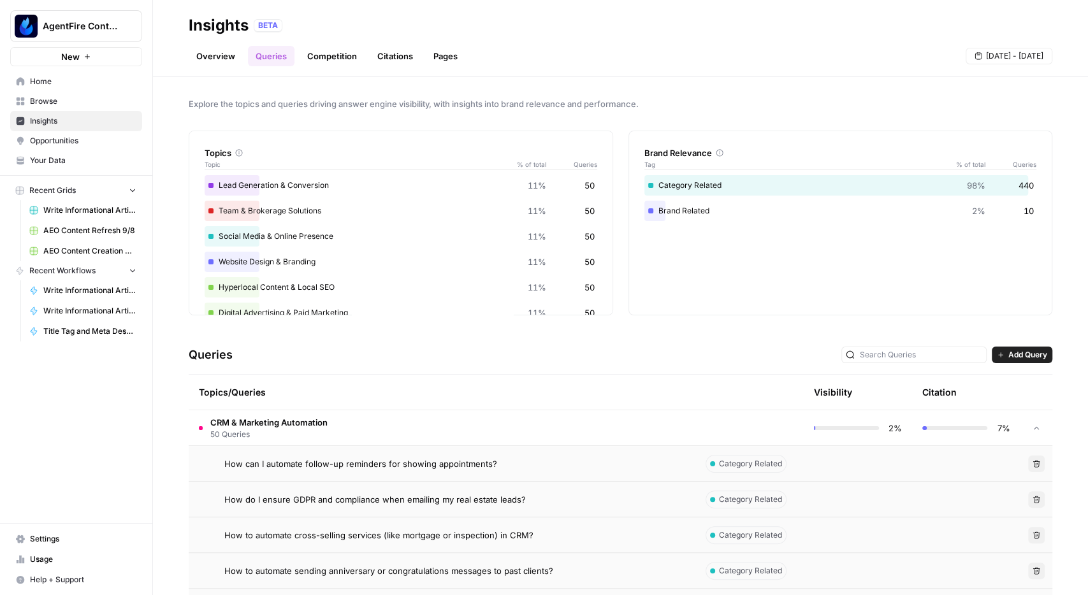  What do you see at coordinates (83, 311) in the screenshot?
I see `a: Write Informational Article Outline` at bounding box center [83, 311].